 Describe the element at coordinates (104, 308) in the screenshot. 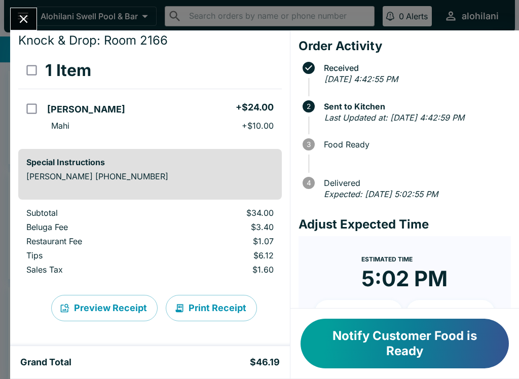

I see `button: Preview Receipt` at that location.